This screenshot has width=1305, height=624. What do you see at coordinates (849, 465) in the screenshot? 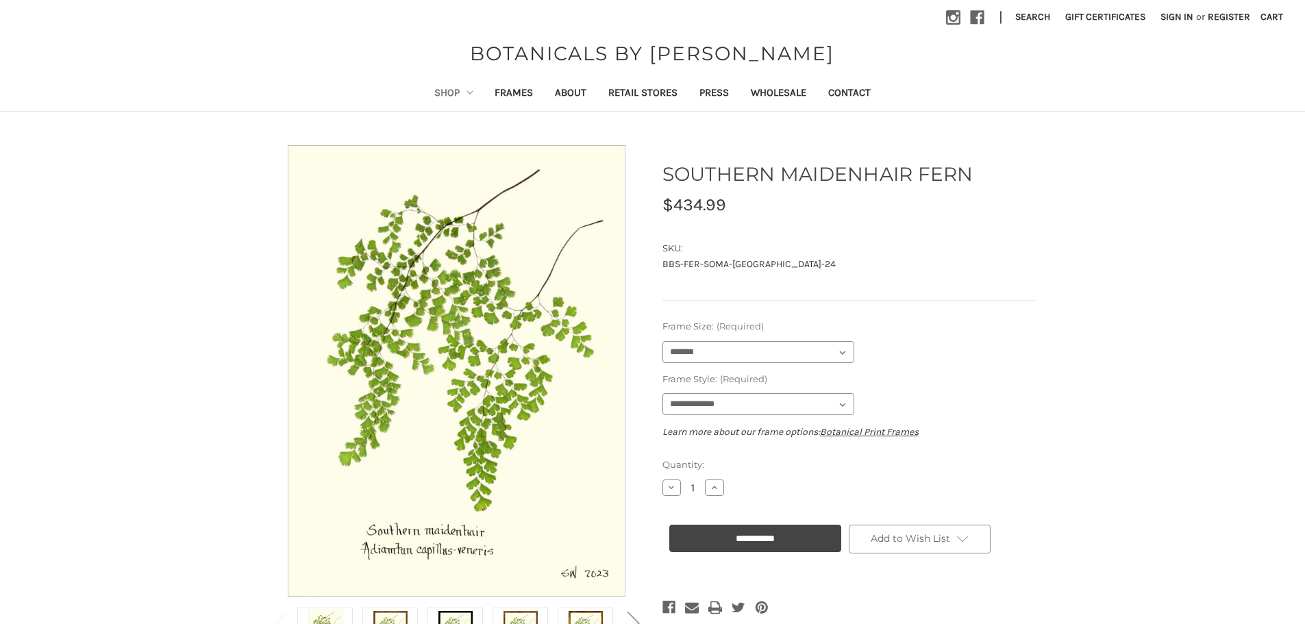
I see `label: Quantity:` at bounding box center [849, 465].